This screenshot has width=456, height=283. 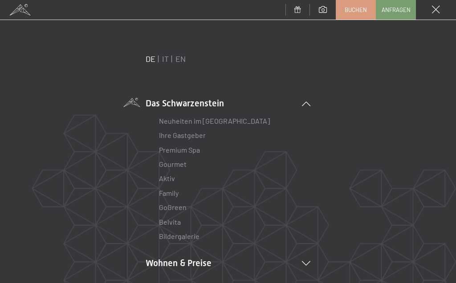 What do you see at coordinates (173, 164) in the screenshot?
I see `a: Gourmet` at bounding box center [173, 164].